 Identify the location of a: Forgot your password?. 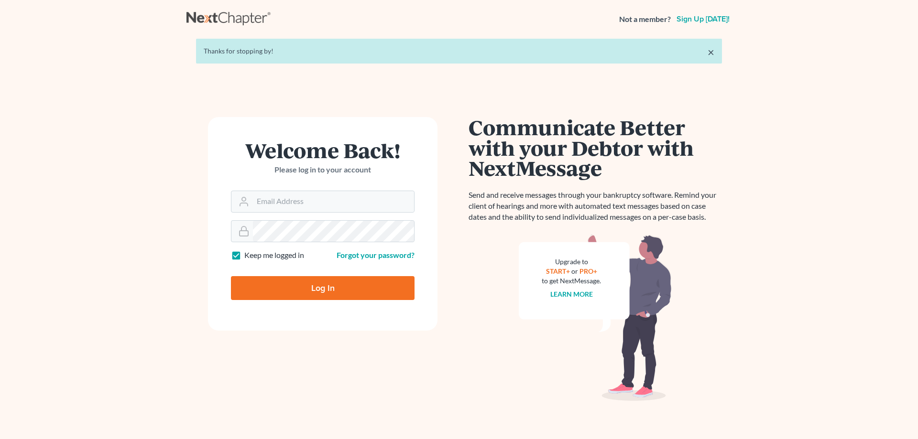
(375, 255).